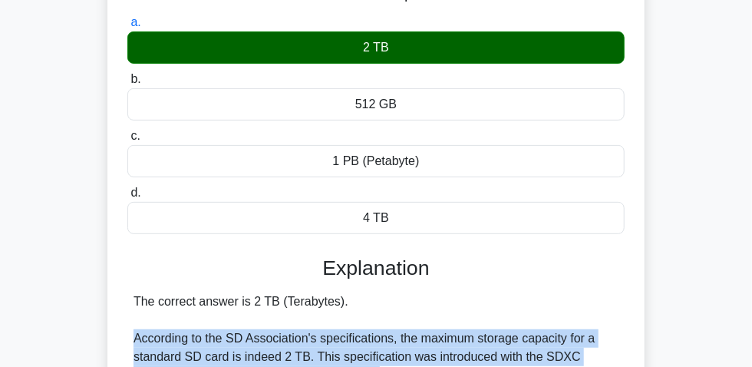 This screenshot has width=752, height=367. I want to click on span: c., so click(135, 135).